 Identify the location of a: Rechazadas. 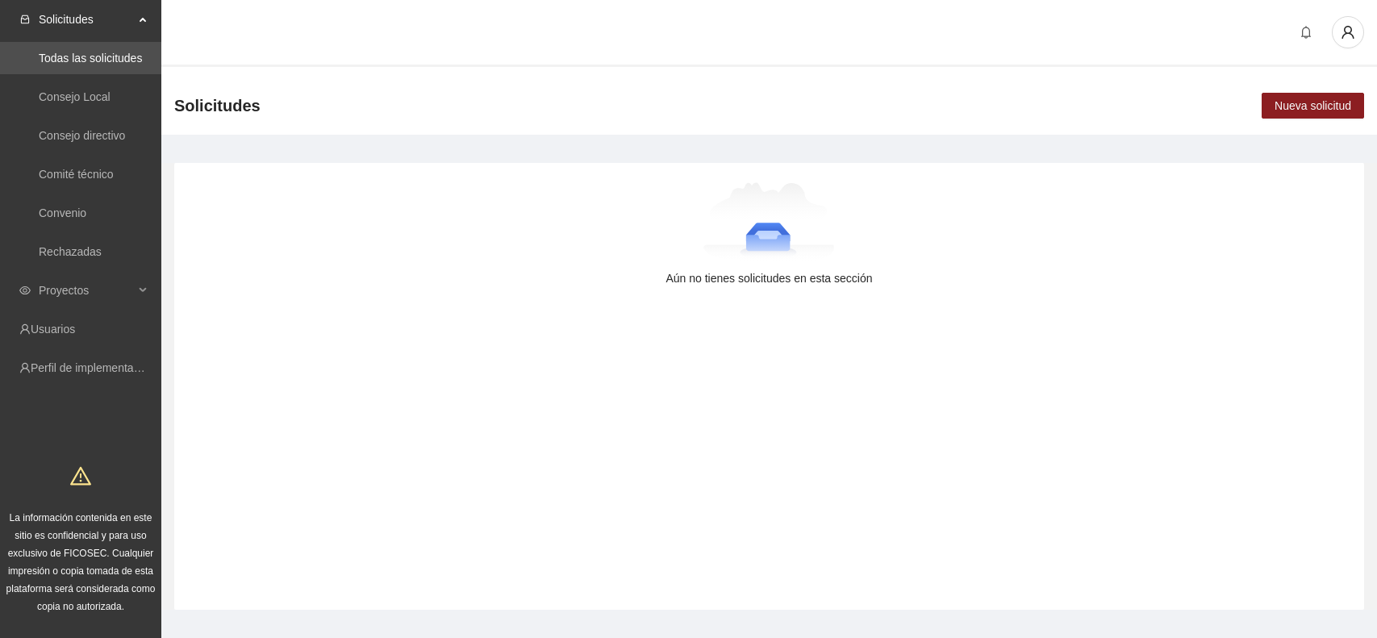
(70, 252).